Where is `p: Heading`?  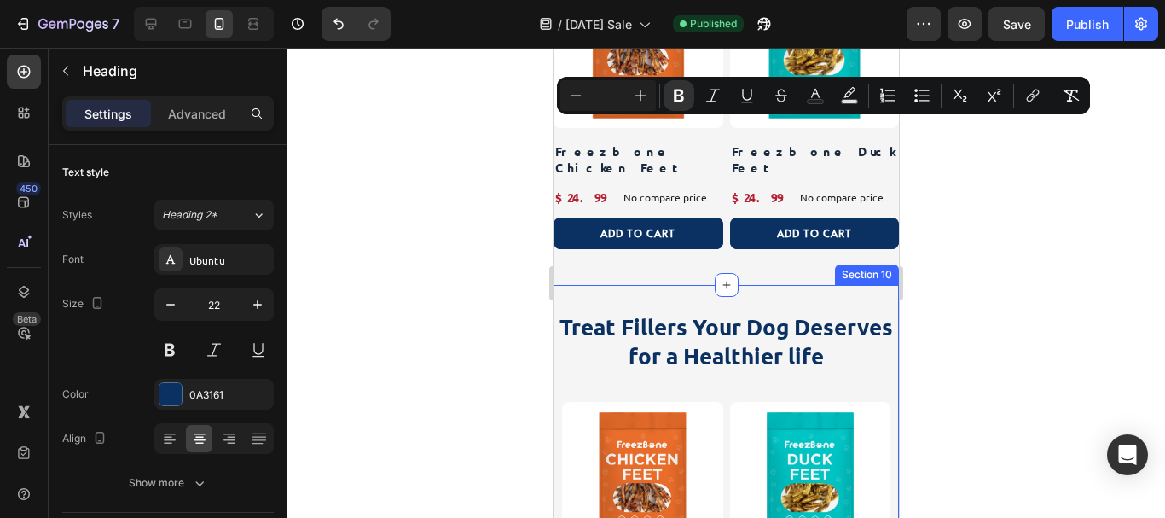 p: Heading is located at coordinates (175, 71).